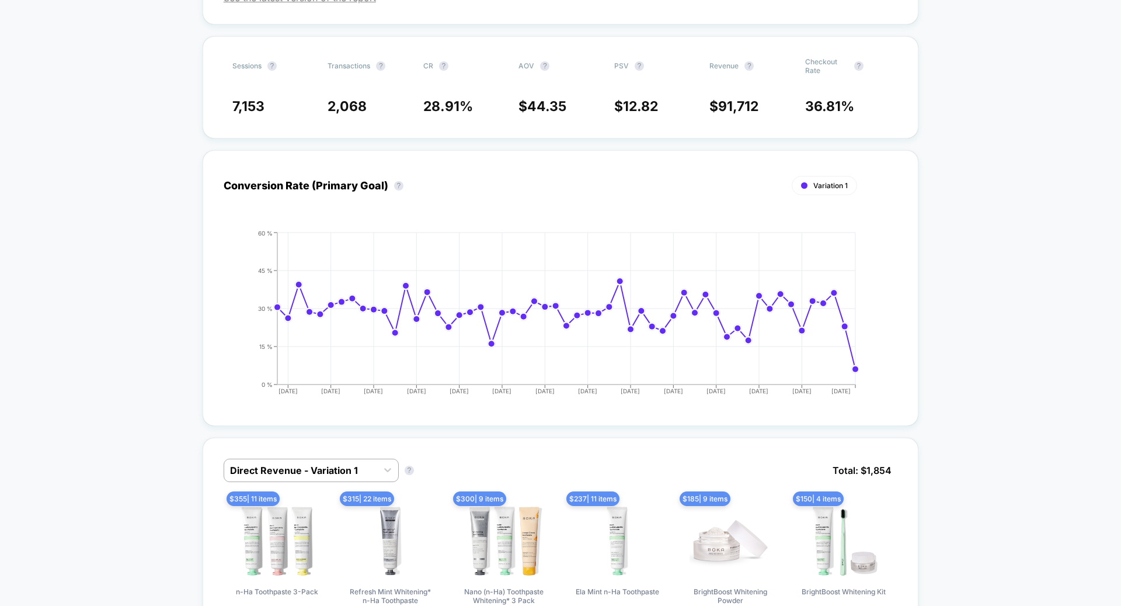  I want to click on span: Transactions, so click(349, 65).